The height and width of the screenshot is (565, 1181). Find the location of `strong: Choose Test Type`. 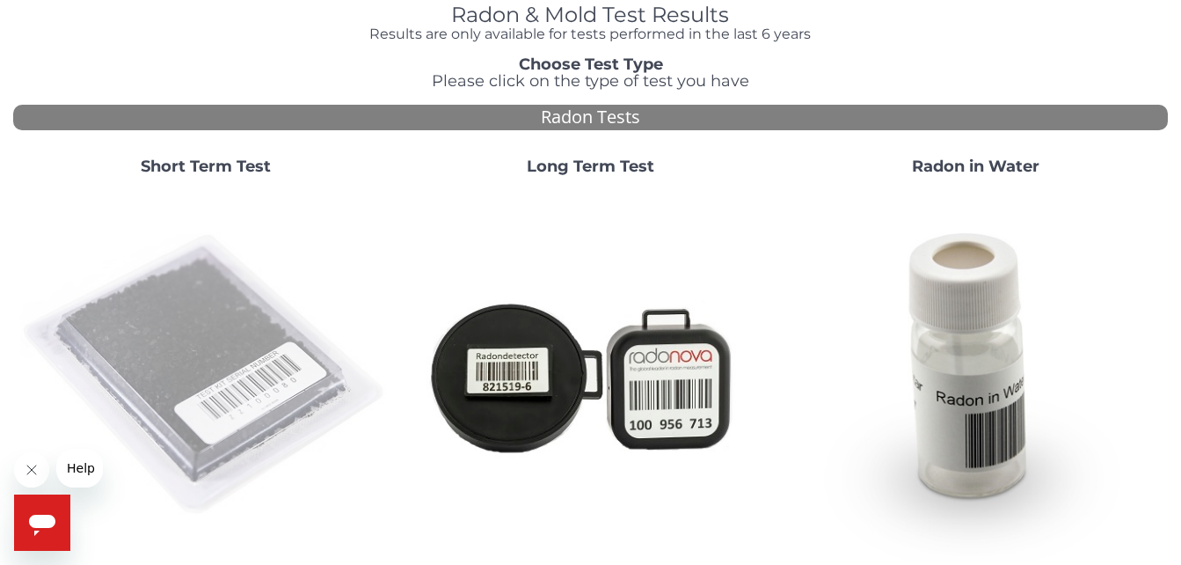

strong: Choose Test Type is located at coordinates (591, 64).